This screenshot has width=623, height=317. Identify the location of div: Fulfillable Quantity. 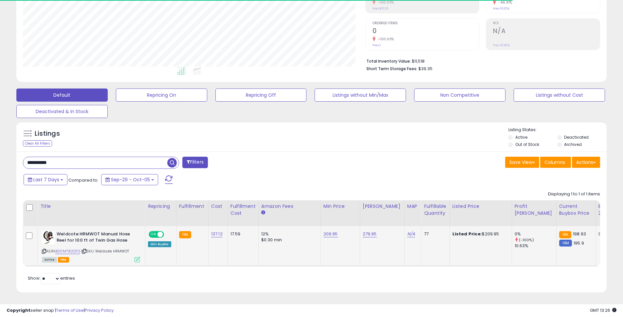
(435, 210).